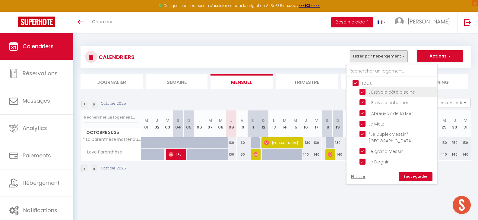 This screenshot has height=220, width=478. Describe the element at coordinates (111, 133) in the screenshot. I see `span: Octobre 2025` at that location.